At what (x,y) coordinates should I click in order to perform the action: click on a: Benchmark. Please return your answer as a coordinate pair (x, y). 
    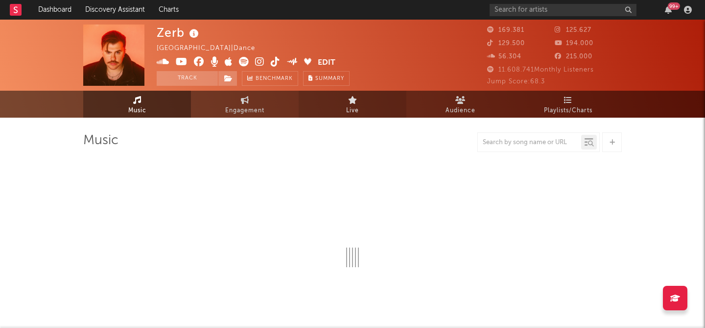
    Looking at the image, I should click on (270, 78).